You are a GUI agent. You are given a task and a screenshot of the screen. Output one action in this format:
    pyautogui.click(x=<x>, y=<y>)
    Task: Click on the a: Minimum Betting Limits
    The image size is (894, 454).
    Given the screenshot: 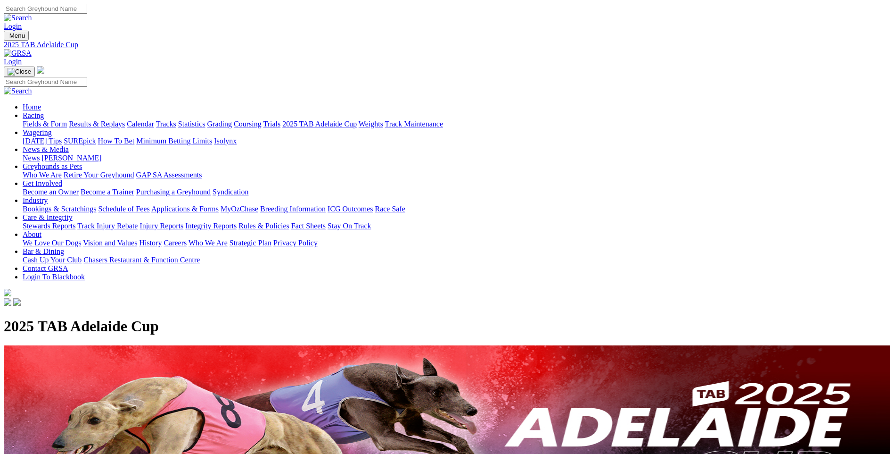 What is the action you would take?
    pyautogui.click(x=174, y=140)
    